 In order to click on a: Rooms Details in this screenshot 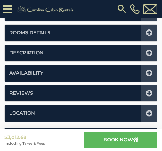, I will do `click(30, 33)`.